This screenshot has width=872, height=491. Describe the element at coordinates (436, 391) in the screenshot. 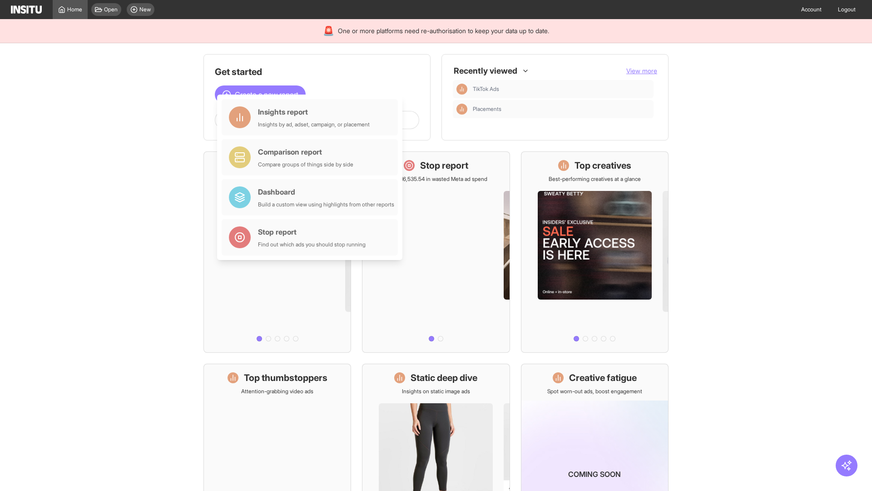

I see `p: Insights on static image ads` at that location.